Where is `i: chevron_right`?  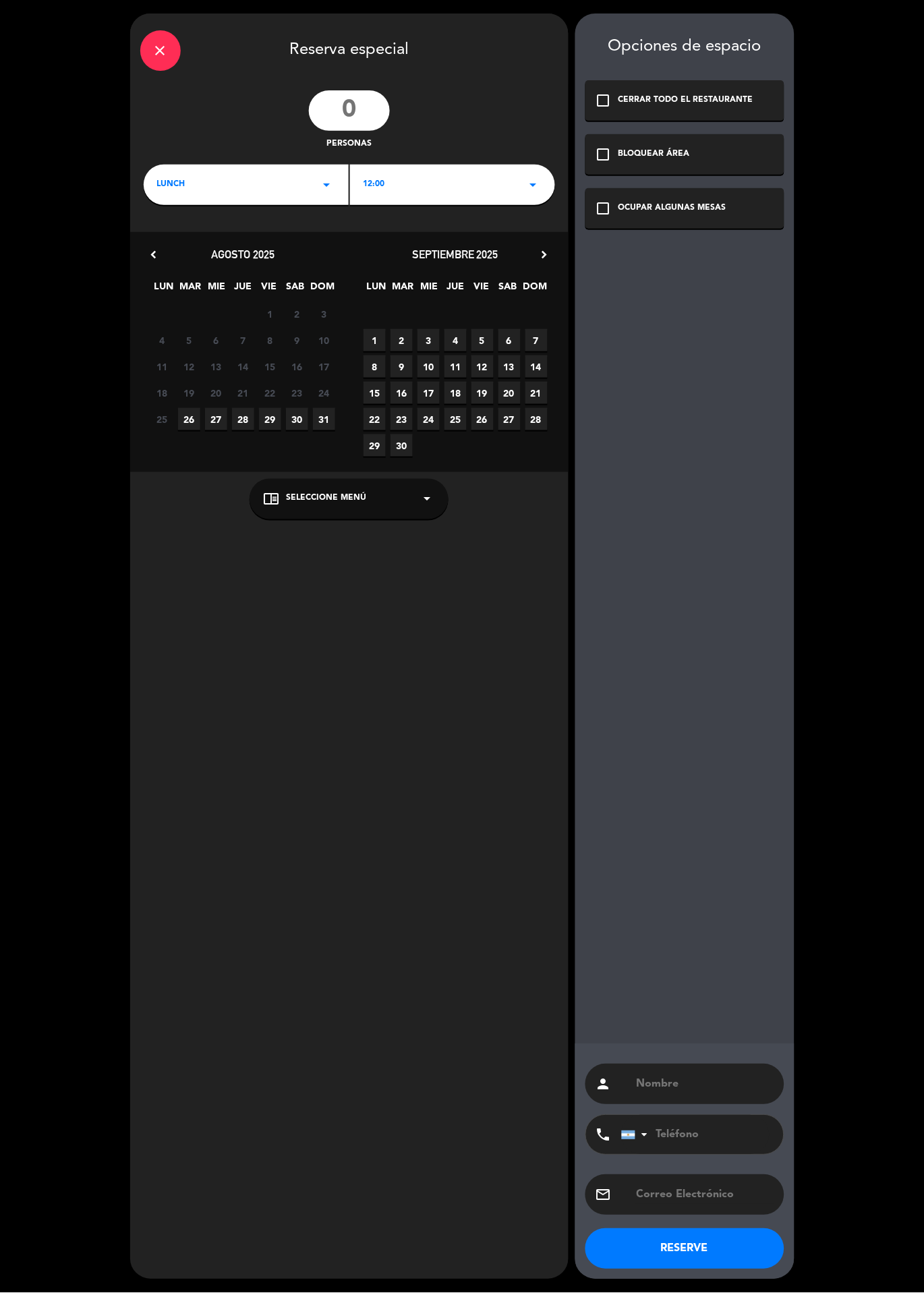
i: chevron_right is located at coordinates (544, 254).